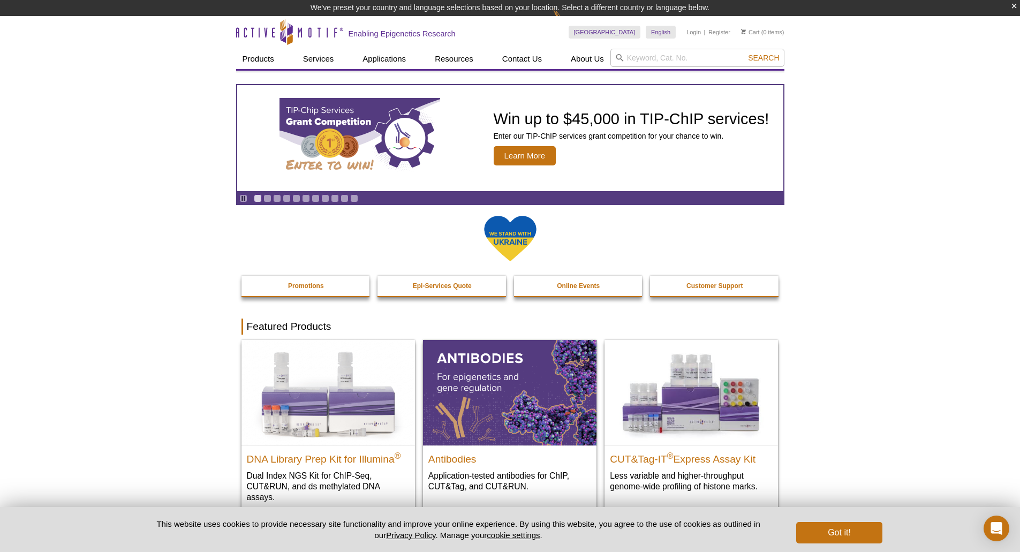 The width and height of the screenshot is (1020, 552). Describe the element at coordinates (335, 198) in the screenshot. I see `a: Go to slide 9` at that location.